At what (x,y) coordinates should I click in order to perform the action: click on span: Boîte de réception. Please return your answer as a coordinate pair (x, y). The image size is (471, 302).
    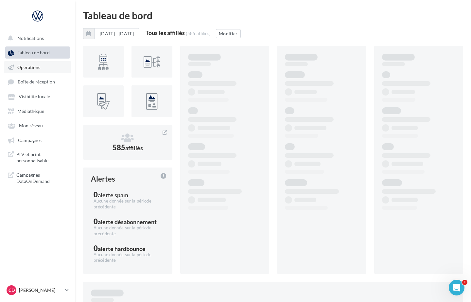
    Looking at the image, I should click on (36, 82).